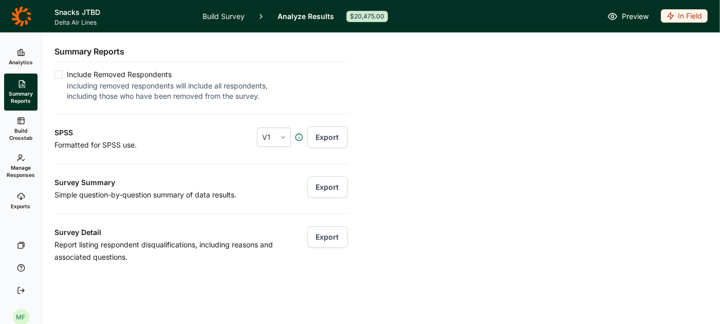  What do you see at coordinates (684, 16) in the screenshot?
I see `div: In Field` at bounding box center [684, 16].